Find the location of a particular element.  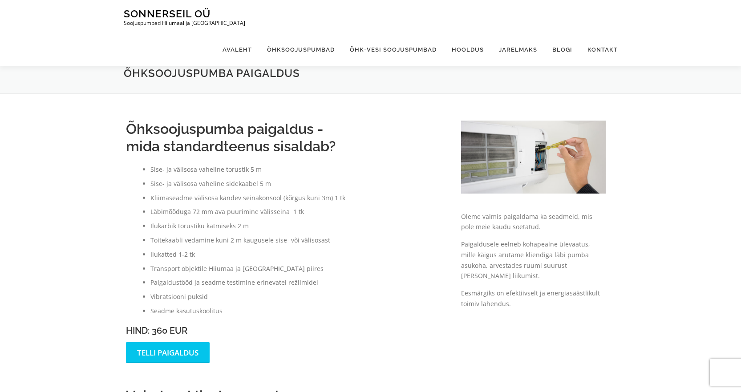

span: Eesmärgiks on efektiivselt ja energiasäästlikult toimiv lahendus. is located at coordinates (531, 298).